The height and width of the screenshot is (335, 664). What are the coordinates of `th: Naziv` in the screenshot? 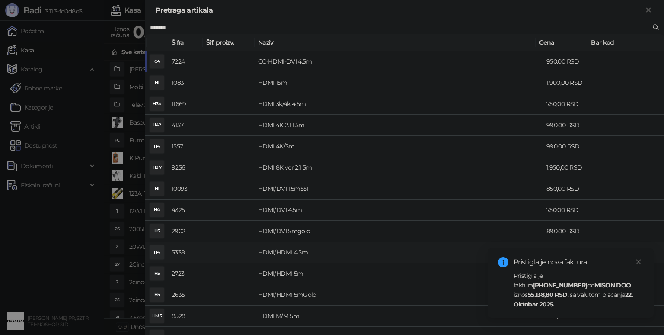 It's located at (395, 42).